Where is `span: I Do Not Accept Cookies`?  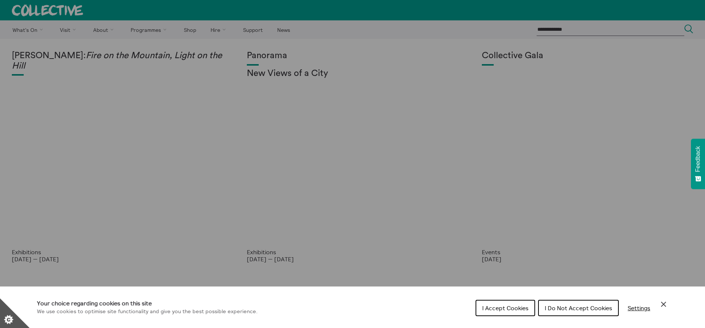 span: I Do Not Accept Cookies is located at coordinates (579, 308).